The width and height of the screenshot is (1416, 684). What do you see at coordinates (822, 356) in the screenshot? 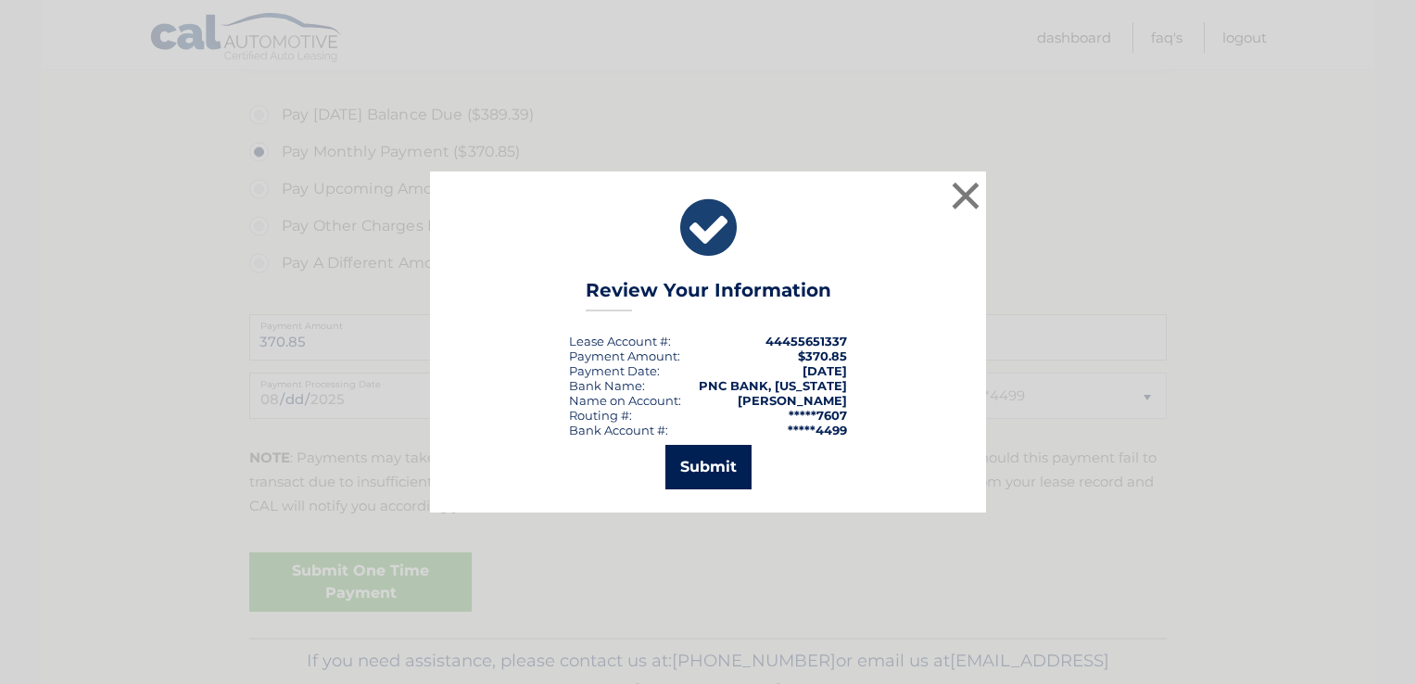
I see `span: $370.85` at bounding box center [822, 356].